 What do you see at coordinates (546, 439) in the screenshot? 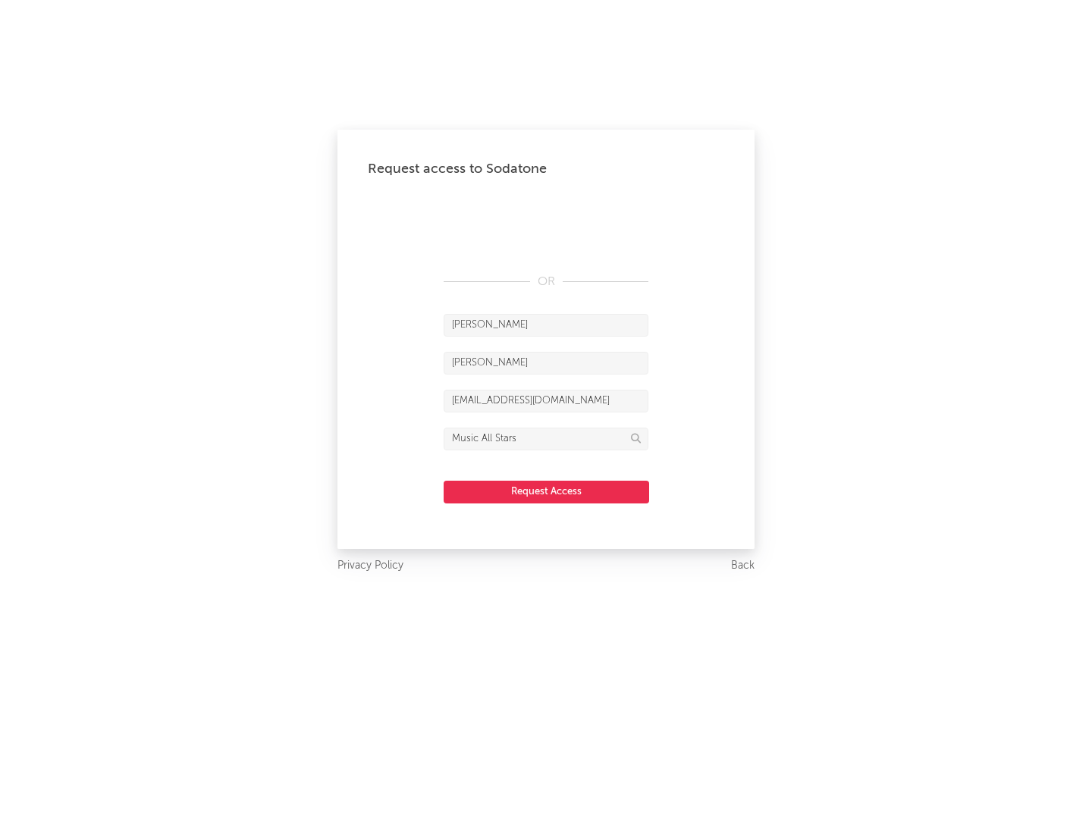
I see `input: Division` at bounding box center [546, 439].